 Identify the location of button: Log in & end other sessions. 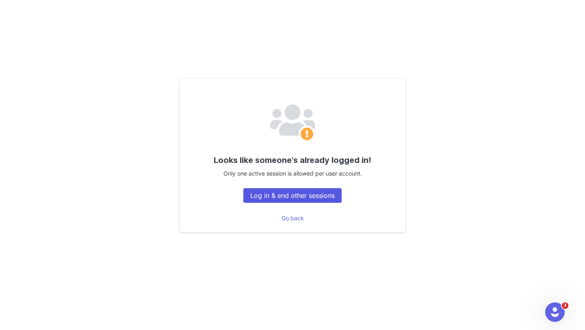
(293, 195).